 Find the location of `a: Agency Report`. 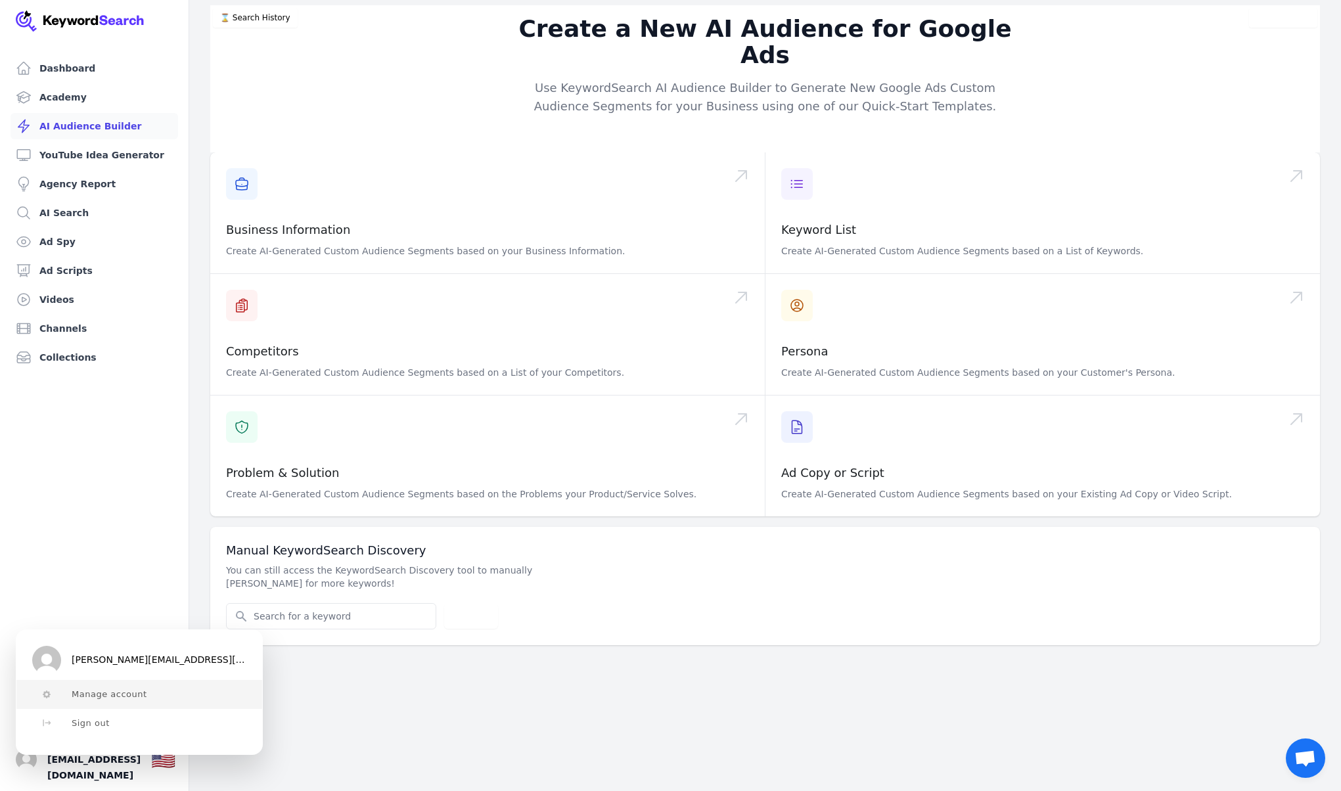

a: Agency Report is located at coordinates (94, 184).